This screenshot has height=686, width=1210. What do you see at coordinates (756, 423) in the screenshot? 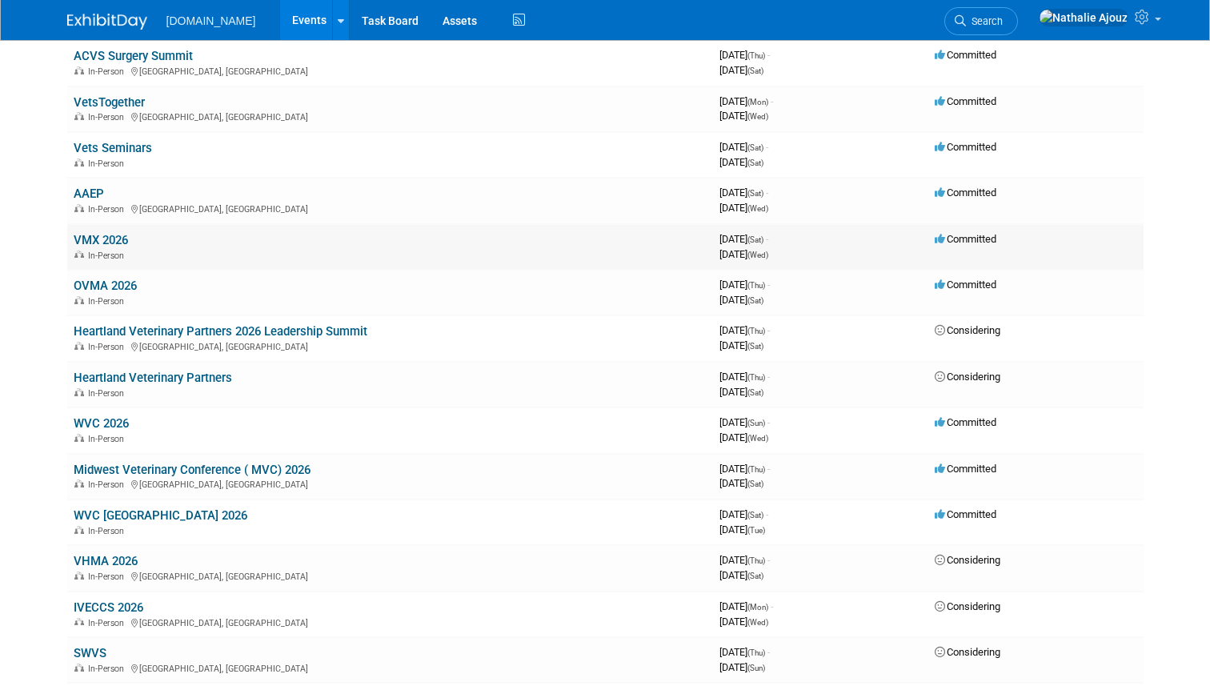
I see `span: (Sun)` at bounding box center [756, 423].